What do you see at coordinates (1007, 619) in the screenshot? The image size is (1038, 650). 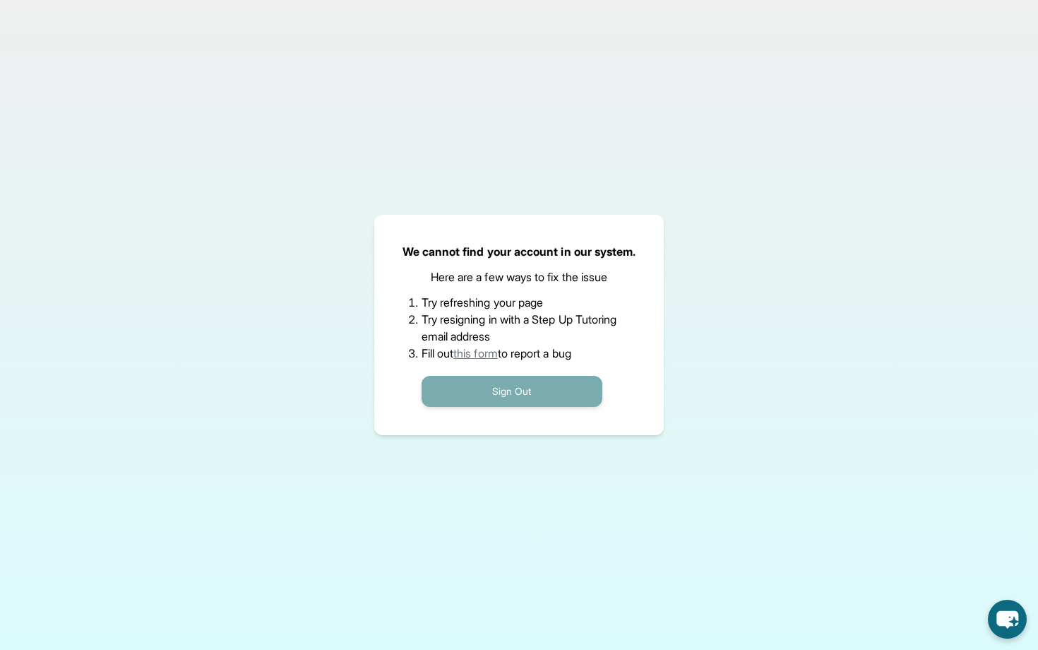 I see `button: chat-button` at bounding box center [1007, 619].